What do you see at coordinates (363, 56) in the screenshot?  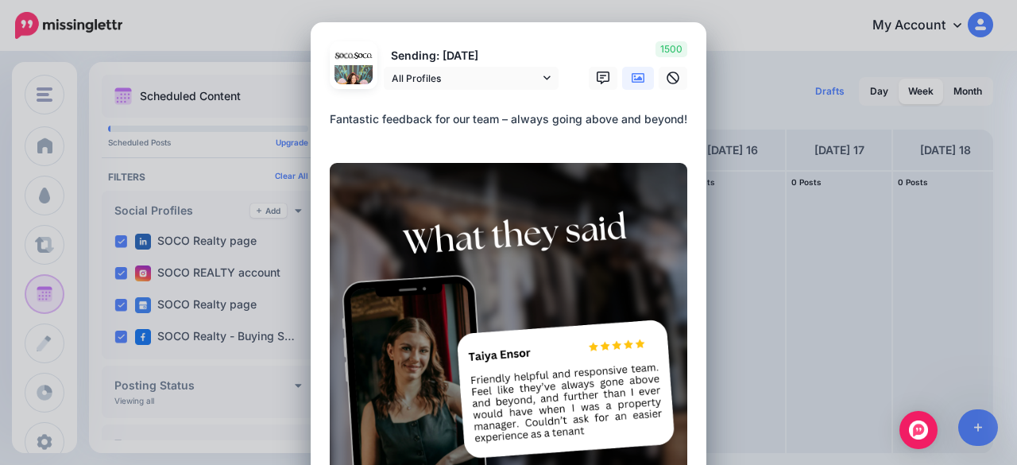 I see `img: 164197137_918513602257435_4761511730756522423_n-bsa121940.jpg` at bounding box center [363, 56].